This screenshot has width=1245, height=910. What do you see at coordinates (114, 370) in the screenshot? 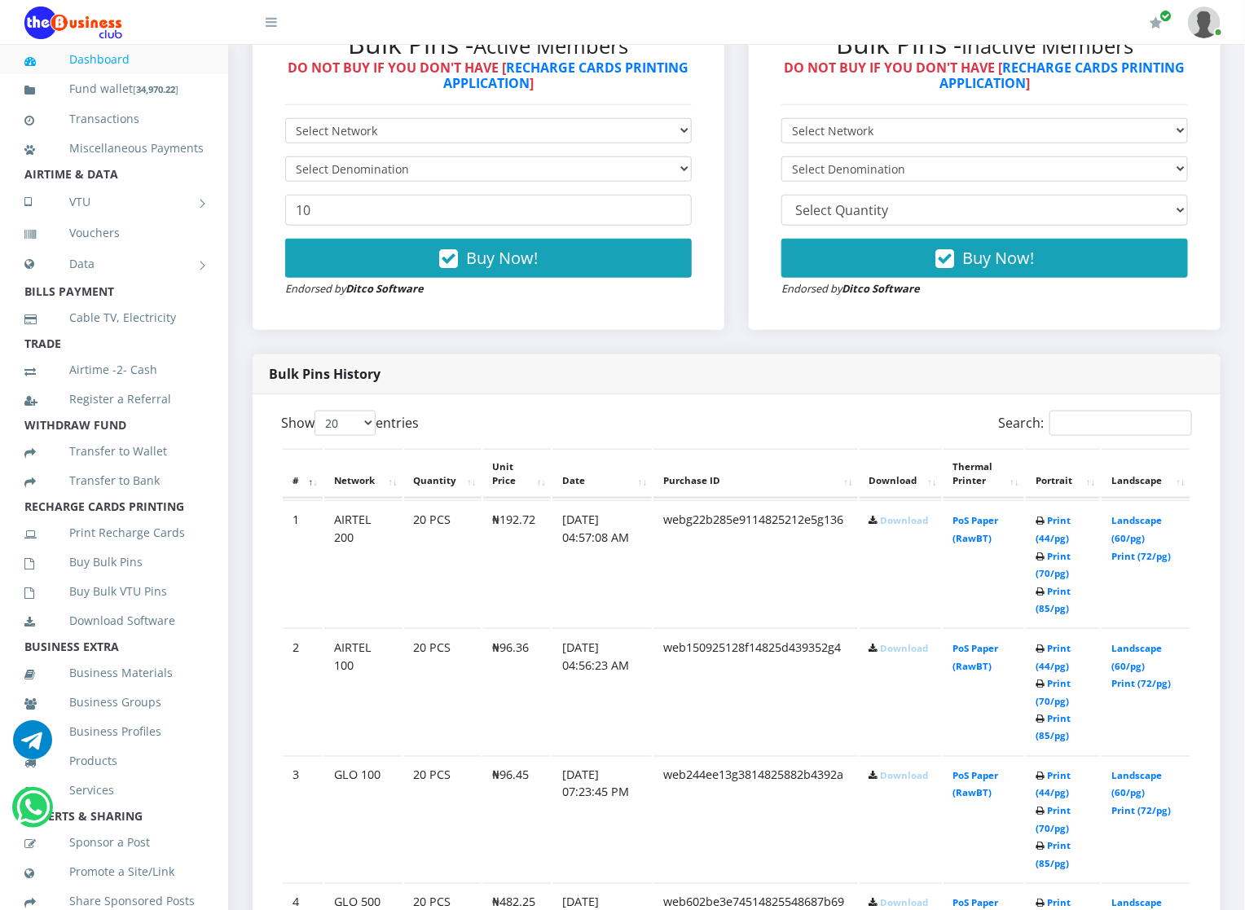
I see `a: Airtime -2- Cash` at bounding box center [114, 370].